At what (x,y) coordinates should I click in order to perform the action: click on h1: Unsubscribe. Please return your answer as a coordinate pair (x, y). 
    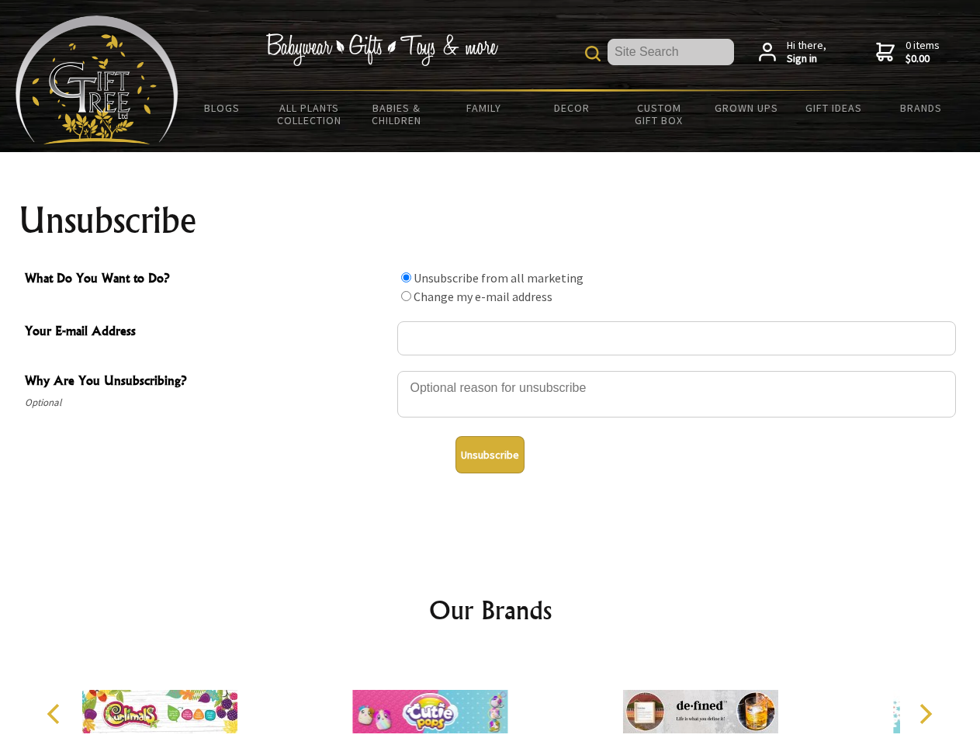
    Looking at the image, I should click on (491, 220).